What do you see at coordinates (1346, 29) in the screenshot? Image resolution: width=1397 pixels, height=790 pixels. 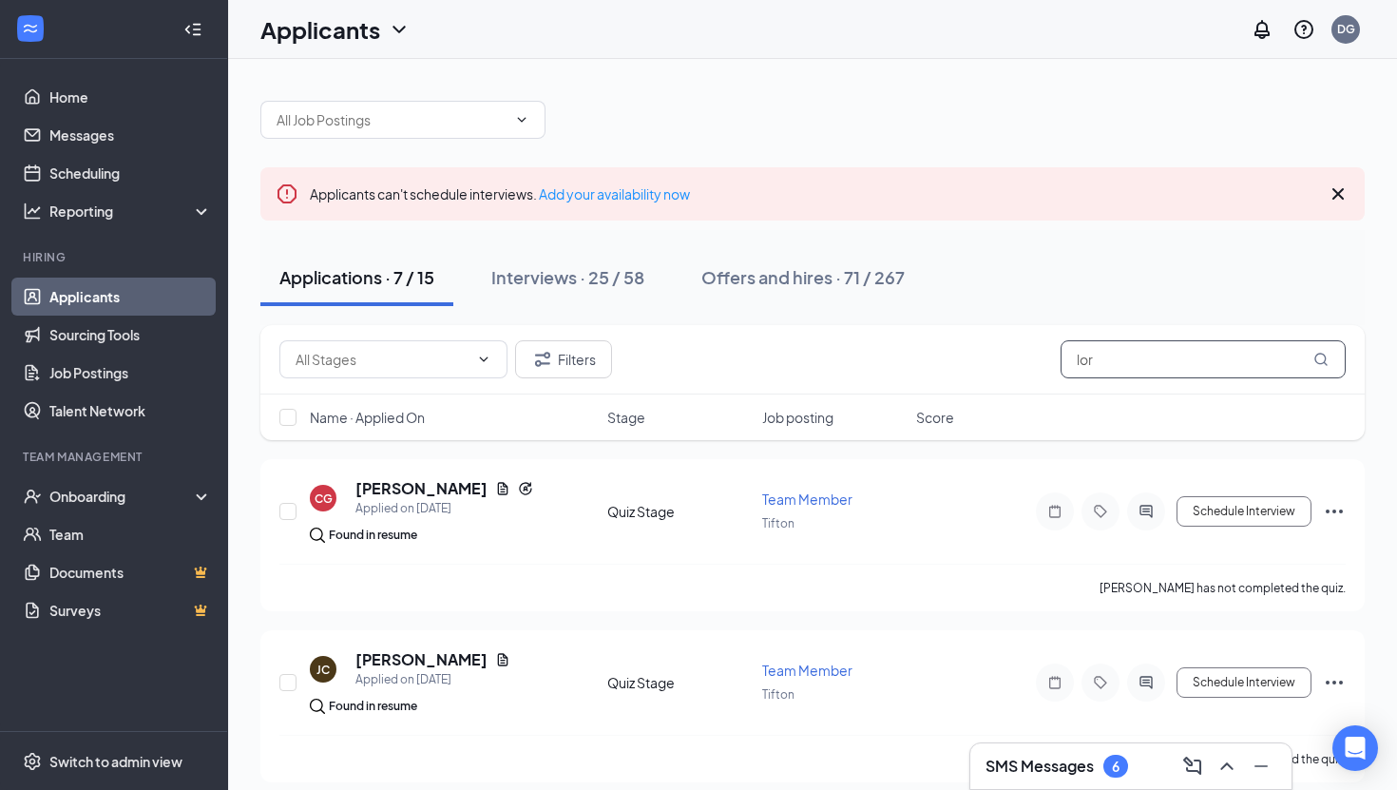 I see `div: DG` at bounding box center [1346, 29].